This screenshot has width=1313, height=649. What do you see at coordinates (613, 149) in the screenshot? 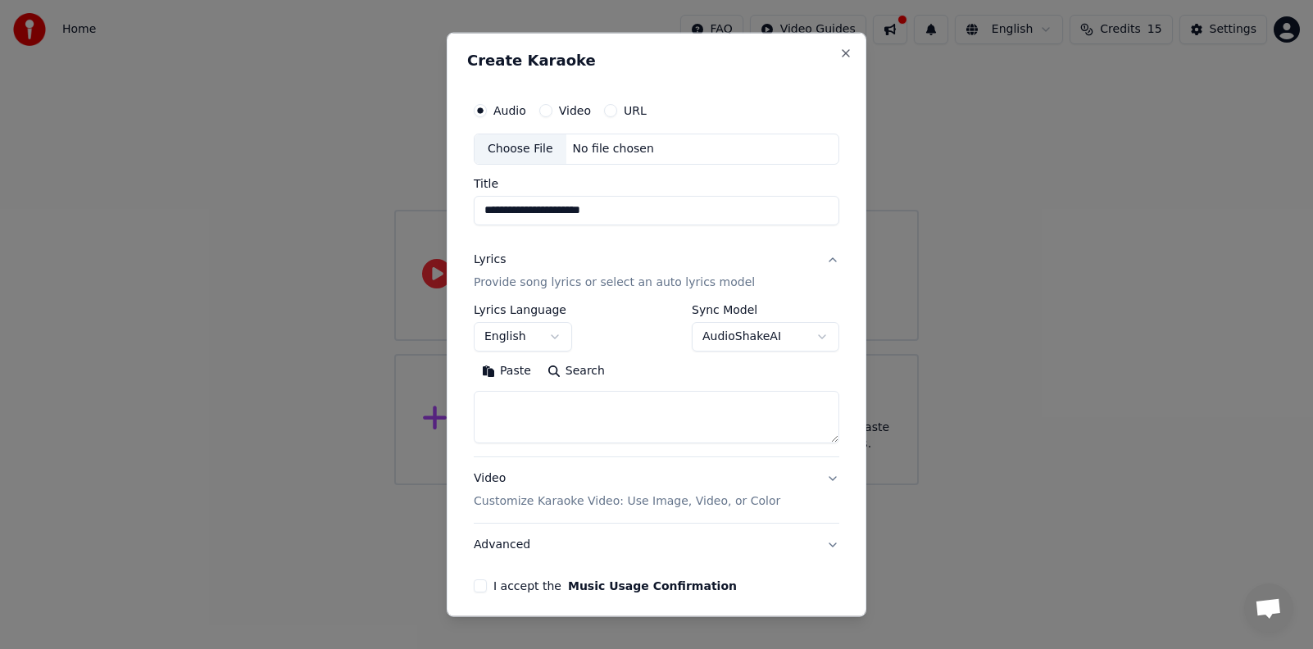
I see `div: No file chosen` at bounding box center [613, 149].